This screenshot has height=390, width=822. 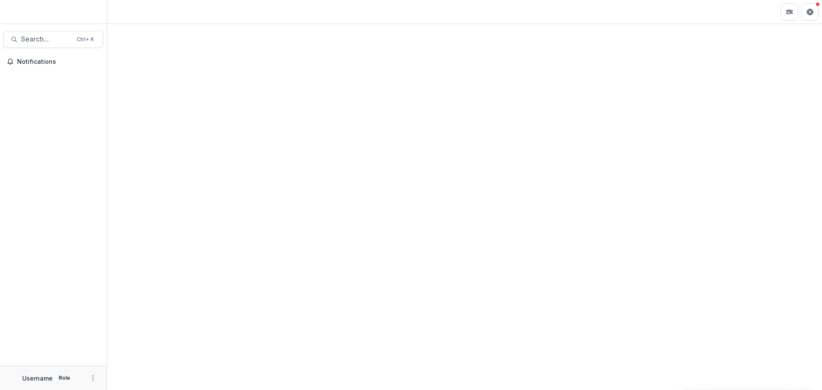 What do you see at coordinates (85, 39) in the screenshot?
I see `div: Ctrl + K` at bounding box center [85, 39].